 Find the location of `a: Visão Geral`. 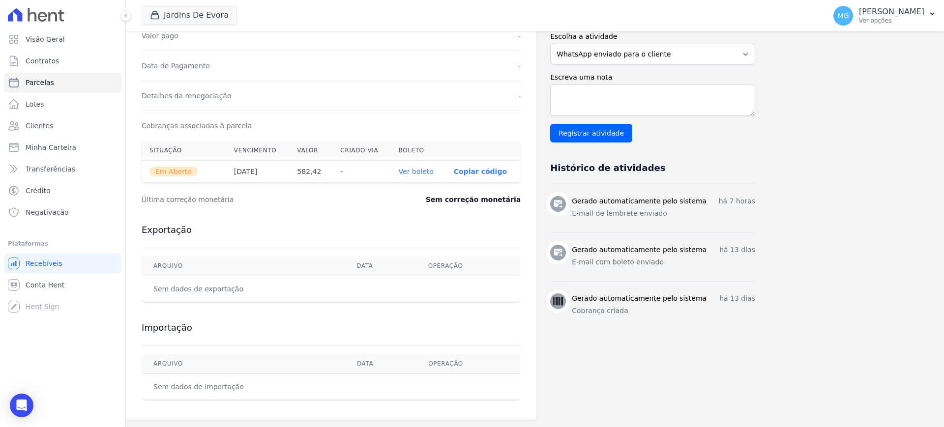

a: Visão Geral is located at coordinates (62, 39).